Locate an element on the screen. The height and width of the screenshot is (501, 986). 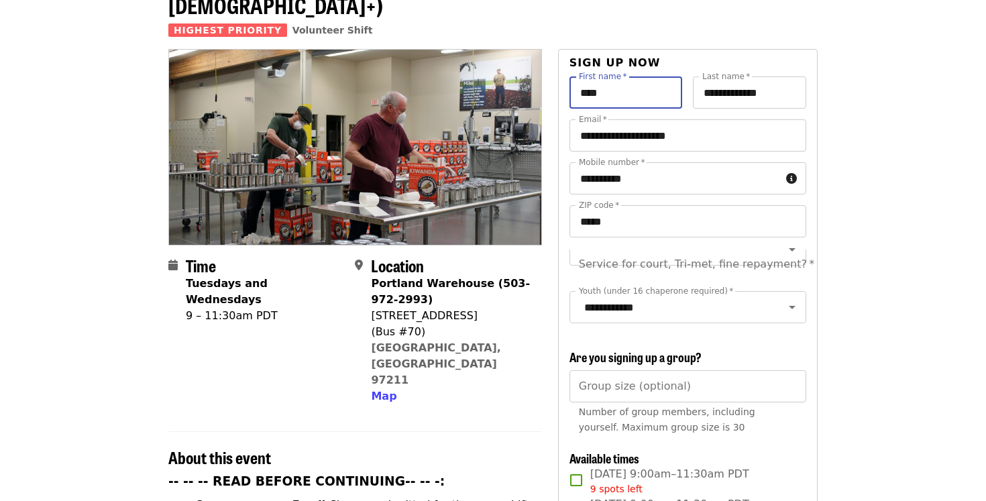
button: Map is located at coordinates (384, 396).